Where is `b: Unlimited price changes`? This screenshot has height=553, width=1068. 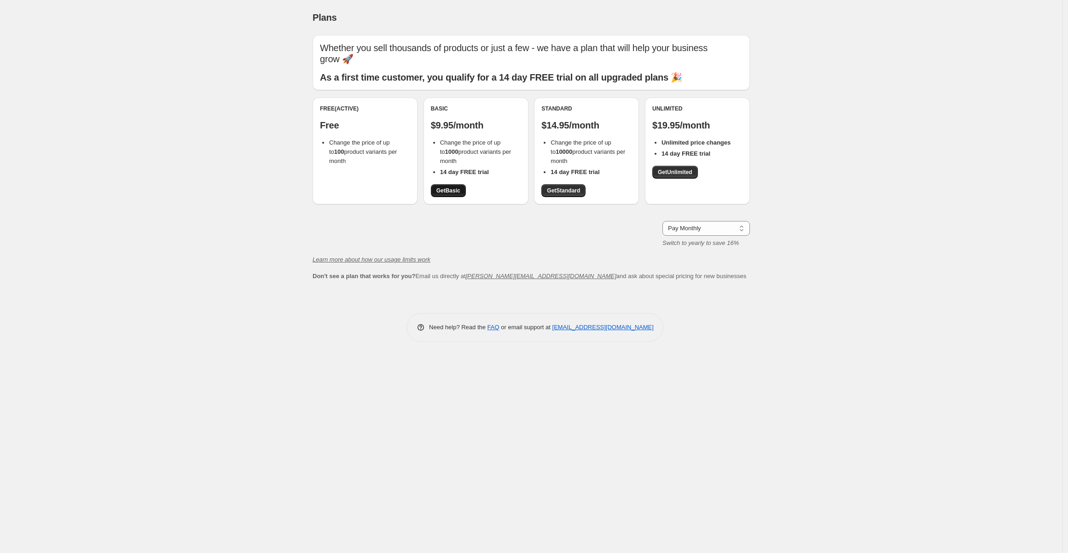
b: Unlimited price changes is located at coordinates (696, 142).